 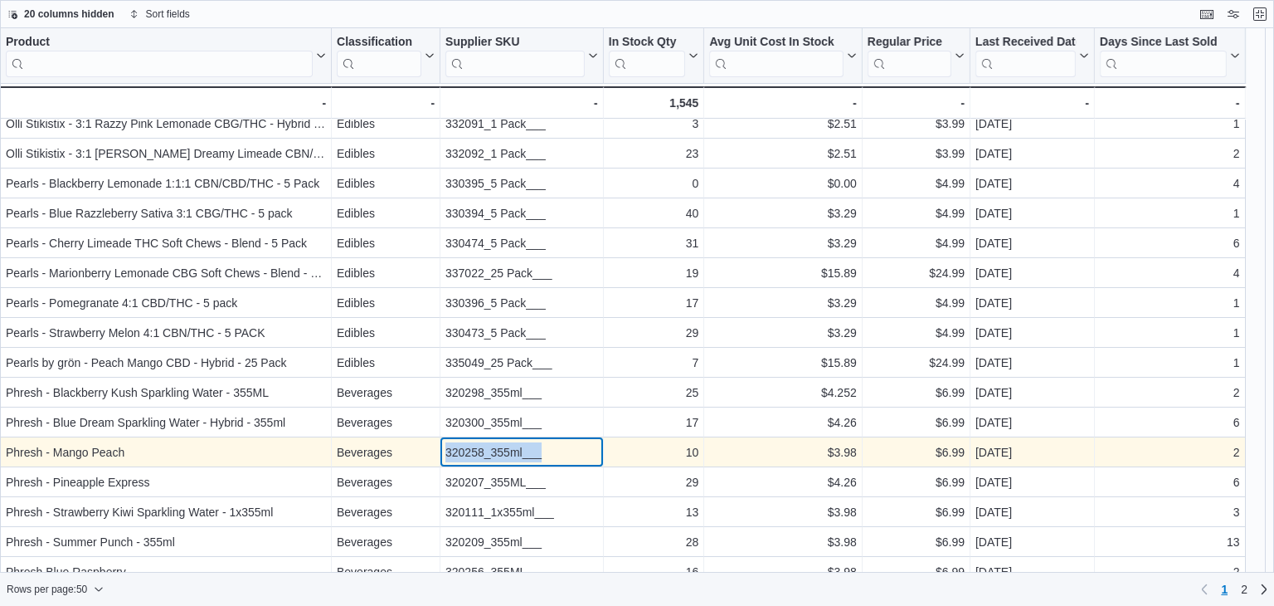 I want to click on div: Avg Unit Cost In Stock, so click(x=776, y=56).